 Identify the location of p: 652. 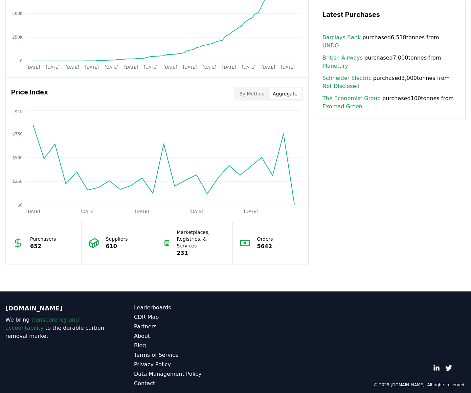
(43, 246).